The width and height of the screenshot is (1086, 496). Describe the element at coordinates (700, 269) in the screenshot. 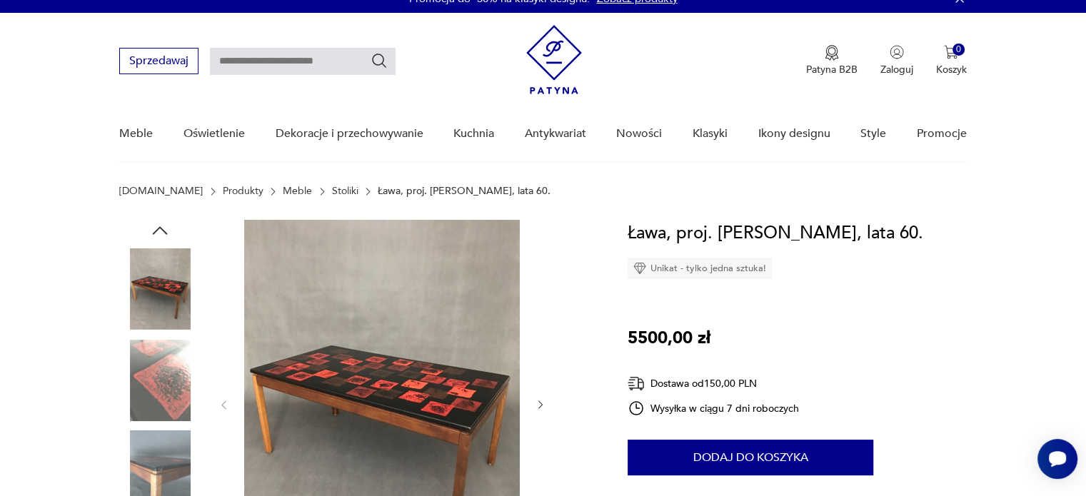

I see `div: Unikat - tylko jedna sztuka!` at that location.